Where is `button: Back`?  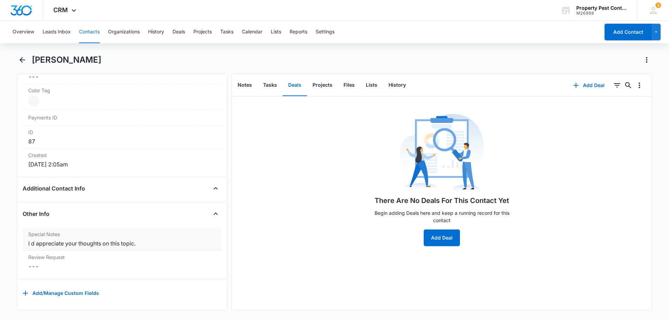 button: Back is located at coordinates (22, 60).